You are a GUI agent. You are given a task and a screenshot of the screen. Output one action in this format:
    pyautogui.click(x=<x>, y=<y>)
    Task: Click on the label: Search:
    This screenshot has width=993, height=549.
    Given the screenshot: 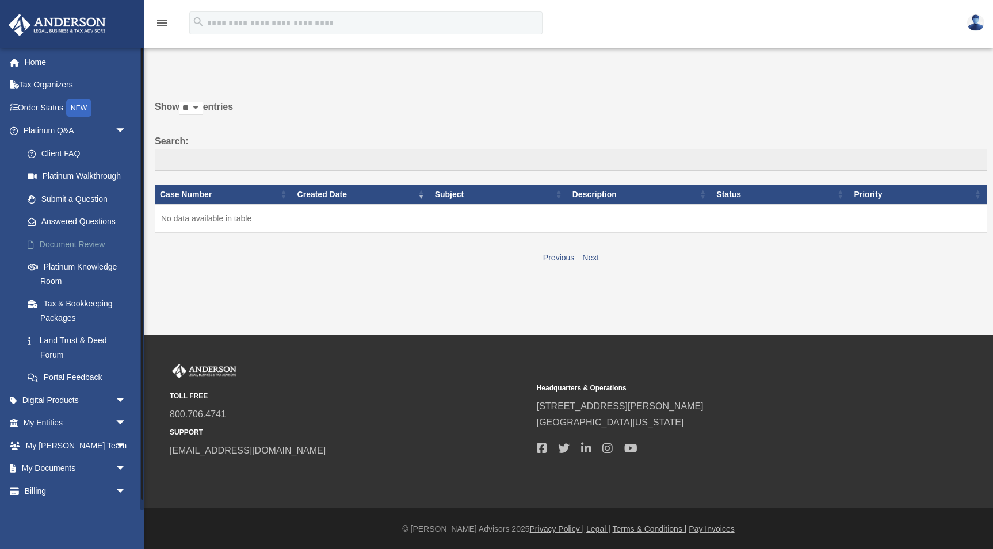 What is the action you would take?
    pyautogui.click(x=570, y=152)
    